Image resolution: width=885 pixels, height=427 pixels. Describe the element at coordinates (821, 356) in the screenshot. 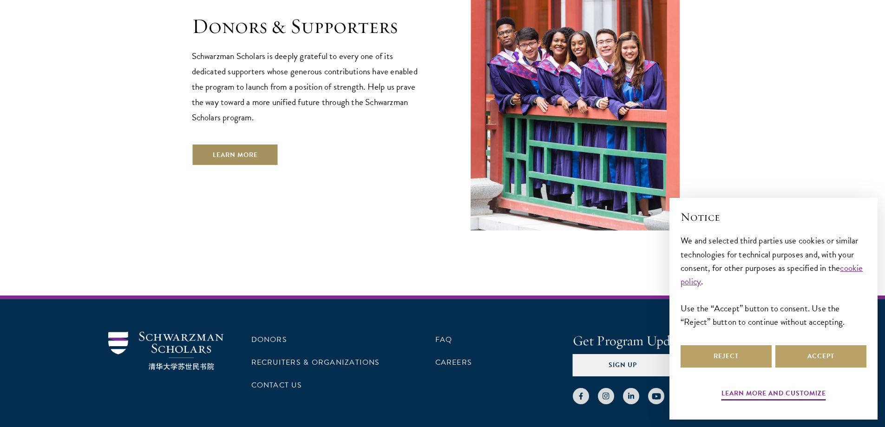

I see `button: Accept` at that location.